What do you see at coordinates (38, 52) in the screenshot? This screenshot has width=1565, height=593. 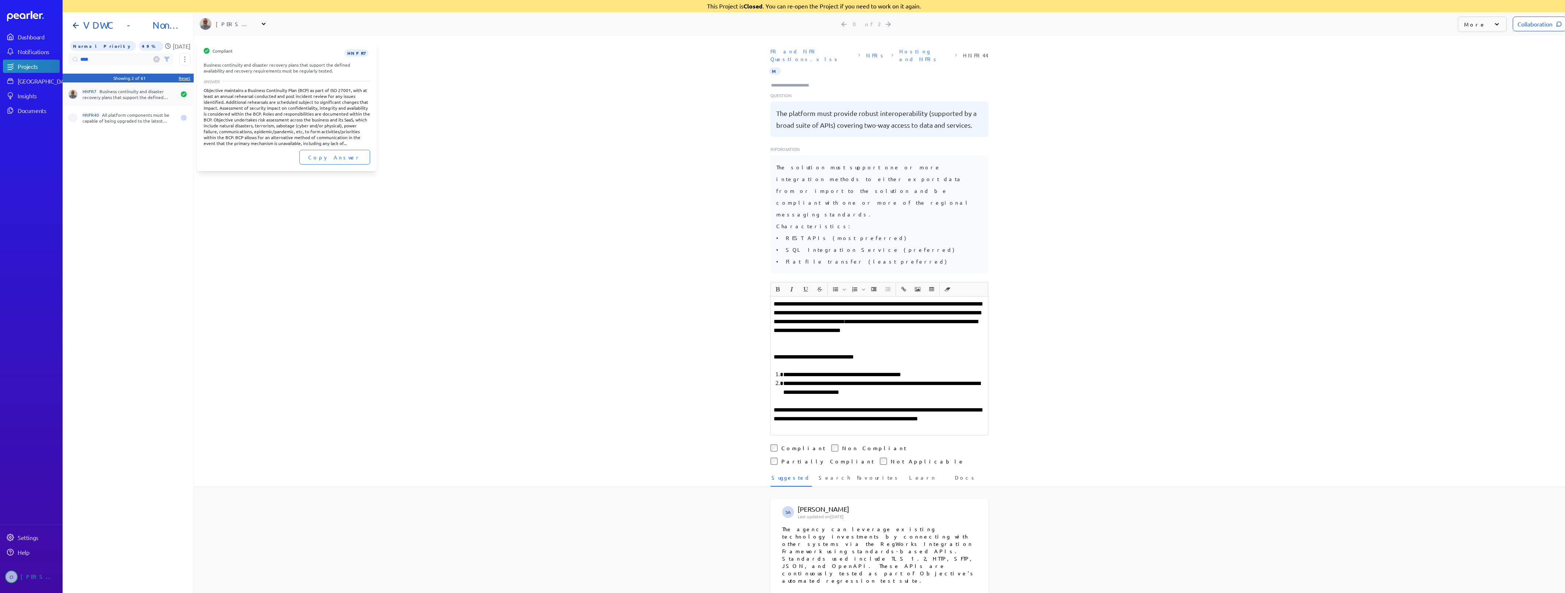 I see `div: Notifications` at bounding box center [38, 52].